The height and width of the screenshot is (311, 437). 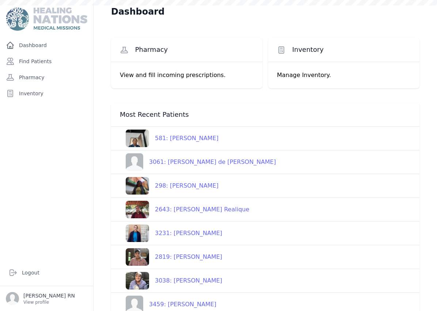 I want to click on img: w+3UisQcSTj9QAAACV0RVh0ZGF0ZTpjcmVhdGUAMjAyNC0wNi0yNFQxNTo1ODowNCswMDowMNsDuGEAAAAldEVYdGRhdGU6bW..., so click(x=137, y=210).